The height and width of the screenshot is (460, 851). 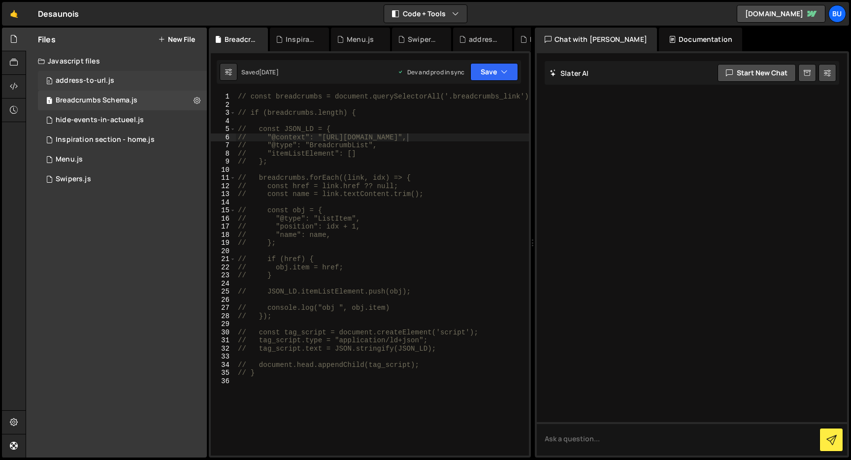 I want to click on div: 30, so click(x=223, y=333).